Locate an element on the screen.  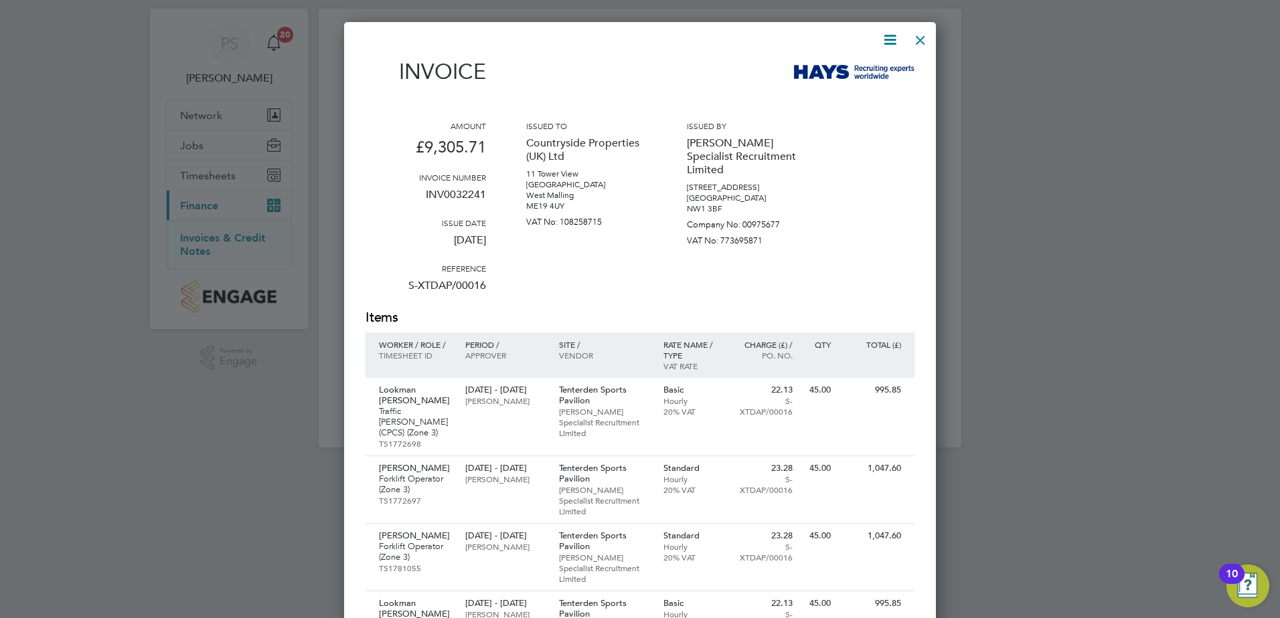
img: hays-logo-remittance.png is located at coordinates (854, 72).